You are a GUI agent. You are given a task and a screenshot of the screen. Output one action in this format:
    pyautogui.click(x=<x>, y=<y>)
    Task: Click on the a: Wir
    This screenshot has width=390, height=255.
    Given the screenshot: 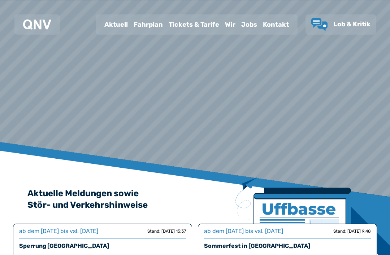 What is the action you would take?
    pyautogui.click(x=230, y=25)
    